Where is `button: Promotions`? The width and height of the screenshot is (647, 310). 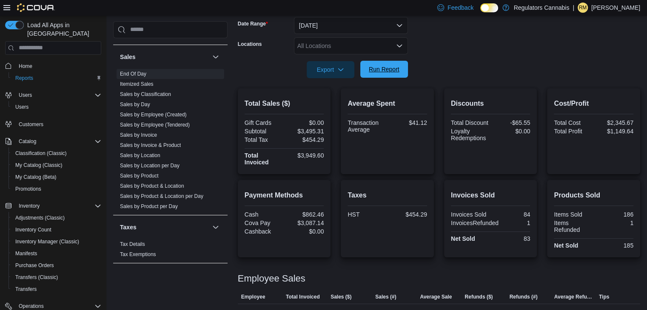
button: Promotions is located at coordinates (57, 189).